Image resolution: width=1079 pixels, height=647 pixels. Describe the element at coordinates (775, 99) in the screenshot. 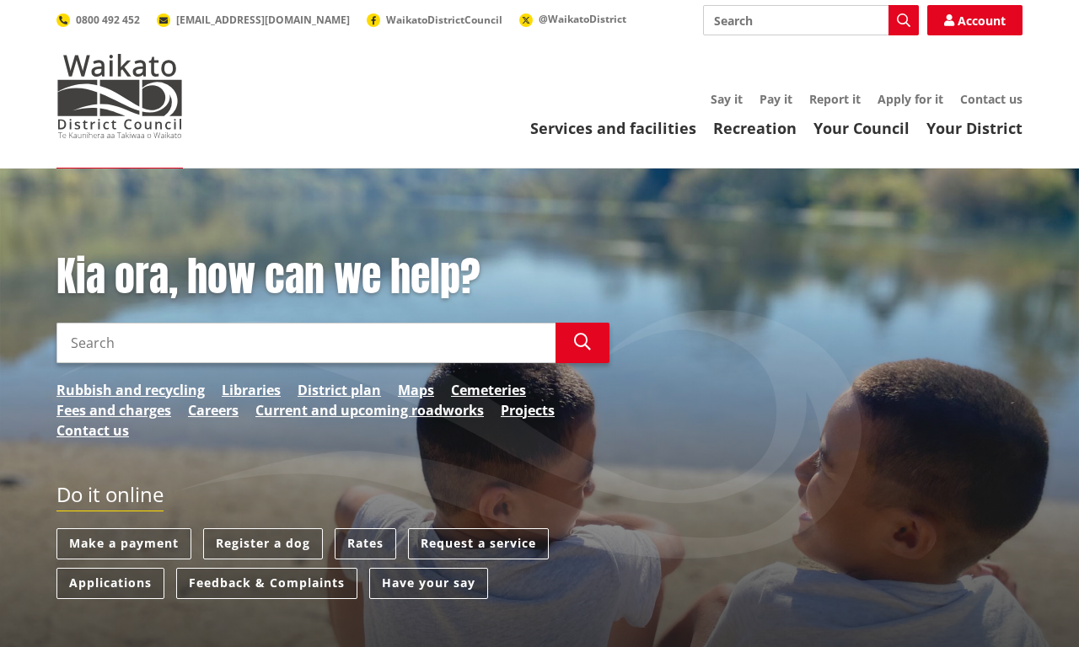

I see `a: Pay it` at that location.